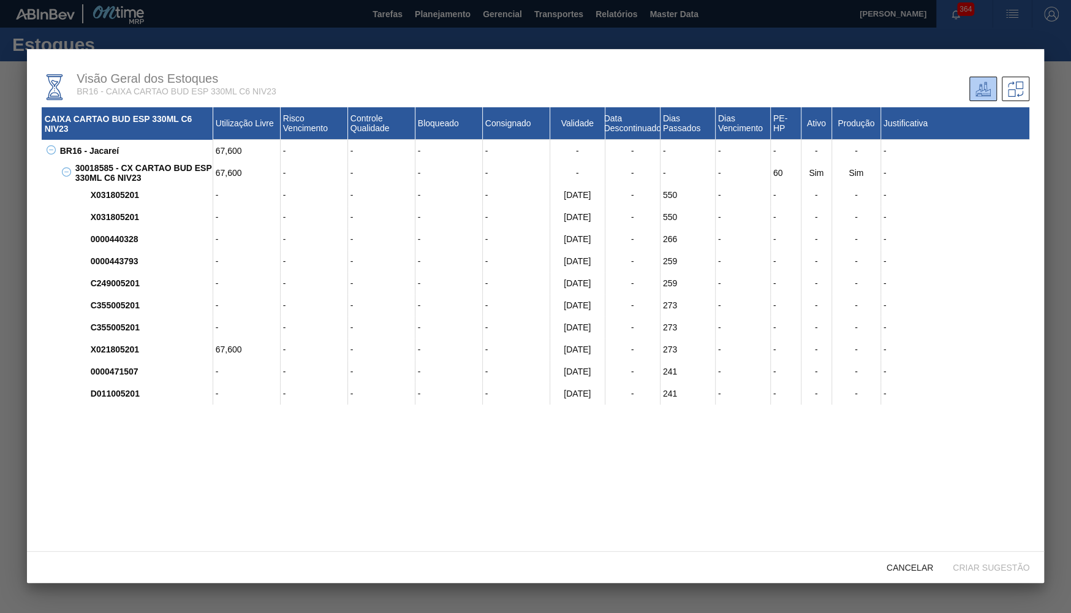 This screenshot has height=613, width=1071. What do you see at coordinates (135, 151) in the screenshot?
I see `div: BR16 - Jacareí` at bounding box center [135, 151].